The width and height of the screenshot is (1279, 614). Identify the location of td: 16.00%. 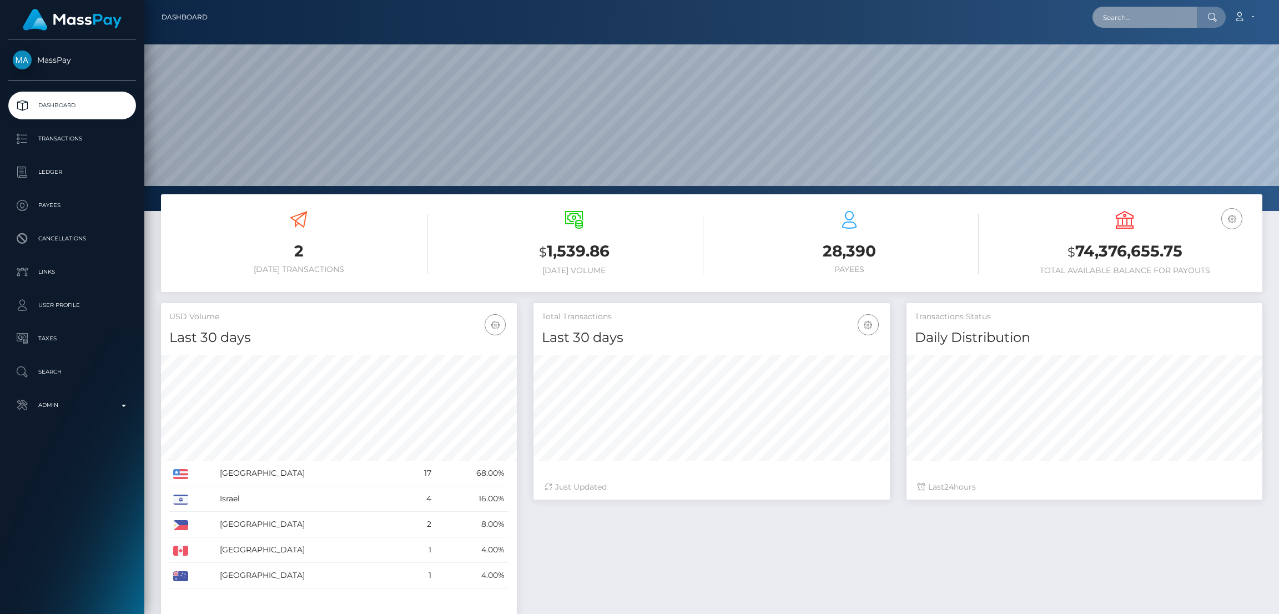
(472, 499).